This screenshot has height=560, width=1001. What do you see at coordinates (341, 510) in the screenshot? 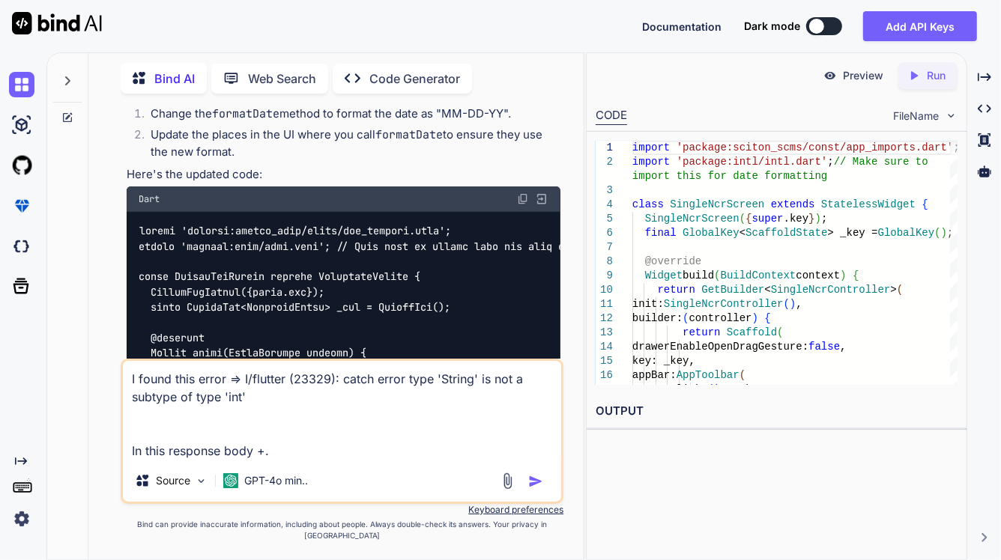
I see `p: Keyboard preferences` at bounding box center [341, 510].